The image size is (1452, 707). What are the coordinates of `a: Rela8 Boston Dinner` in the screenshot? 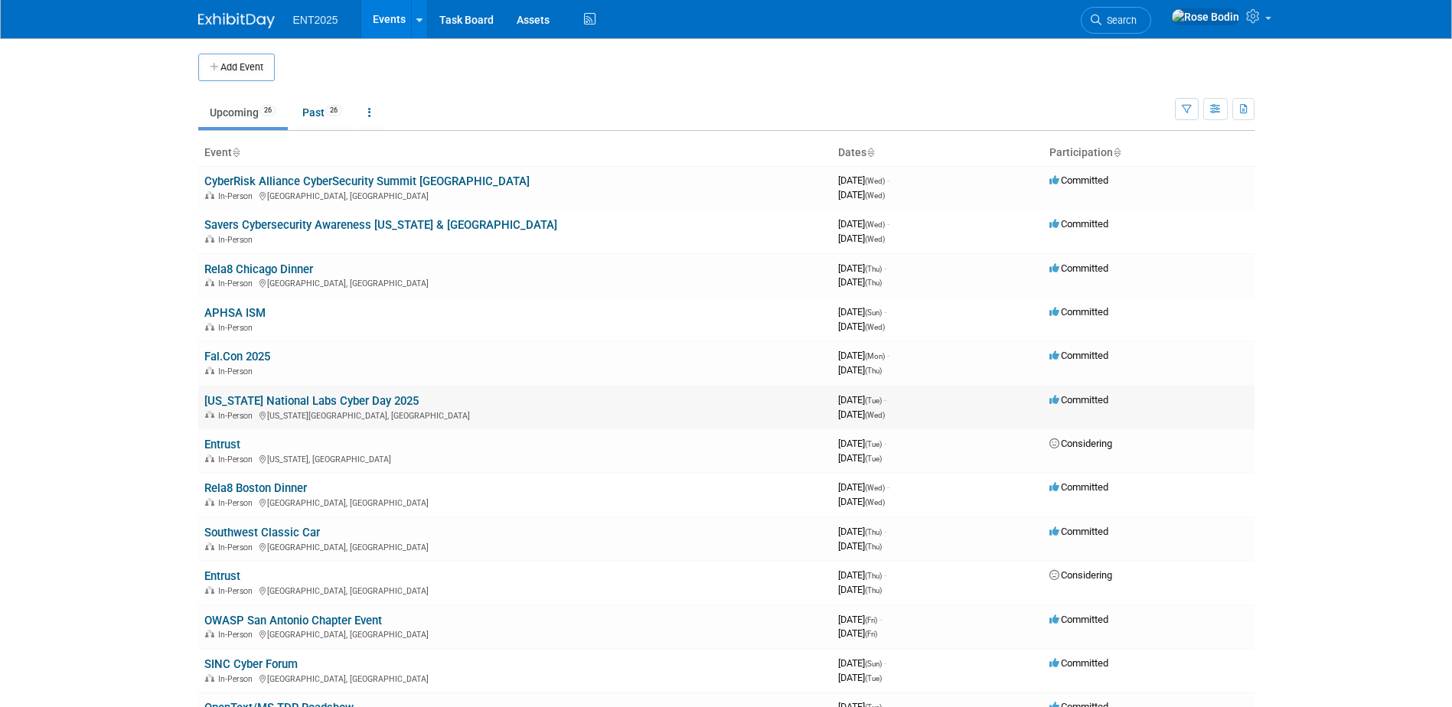 It's located at (256, 488).